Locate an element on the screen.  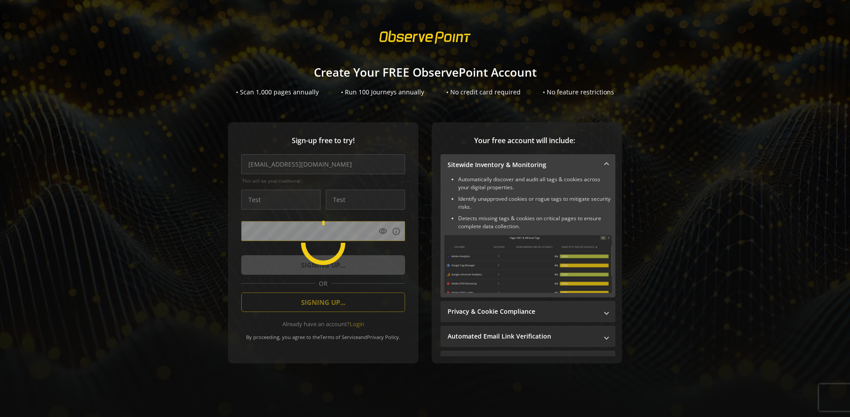
mat-panel-title: Sitewide Inventory & Monitoring is located at coordinates (523, 165).